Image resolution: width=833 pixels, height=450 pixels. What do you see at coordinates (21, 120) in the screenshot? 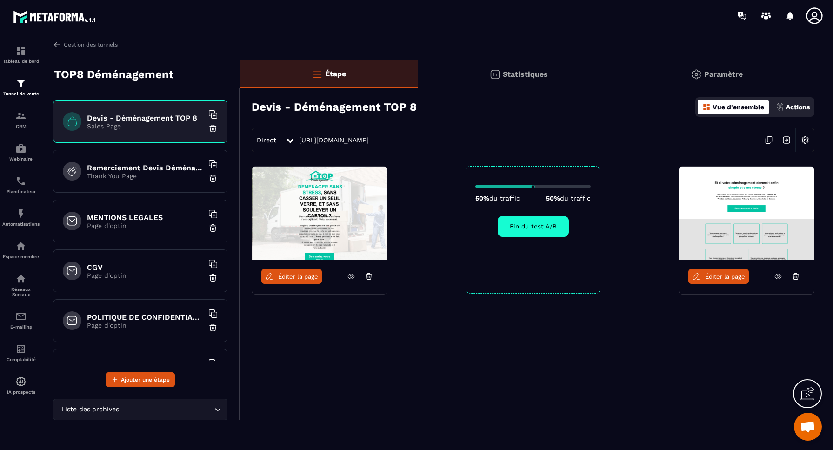
I see `a: formationformationCRM` at bounding box center [21, 120].